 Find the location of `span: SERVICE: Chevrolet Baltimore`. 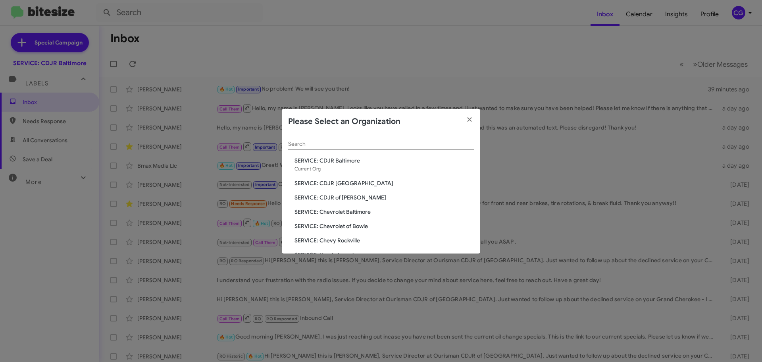

span: SERVICE: Chevrolet Baltimore is located at coordinates (384, 212).